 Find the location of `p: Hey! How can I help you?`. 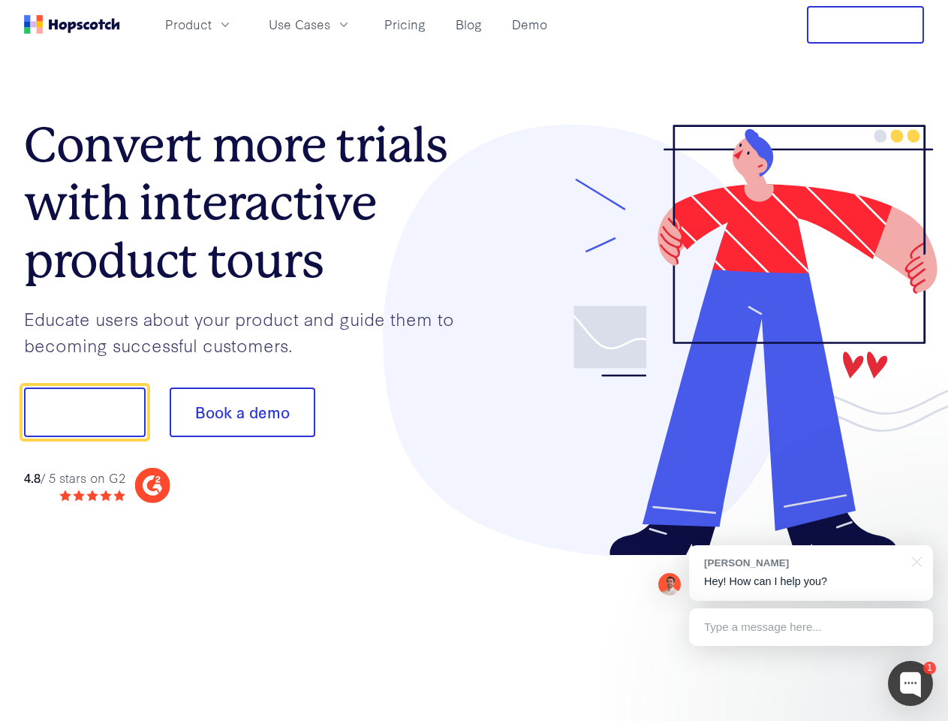

p: Hey! How can I help you? is located at coordinates (811, 581).